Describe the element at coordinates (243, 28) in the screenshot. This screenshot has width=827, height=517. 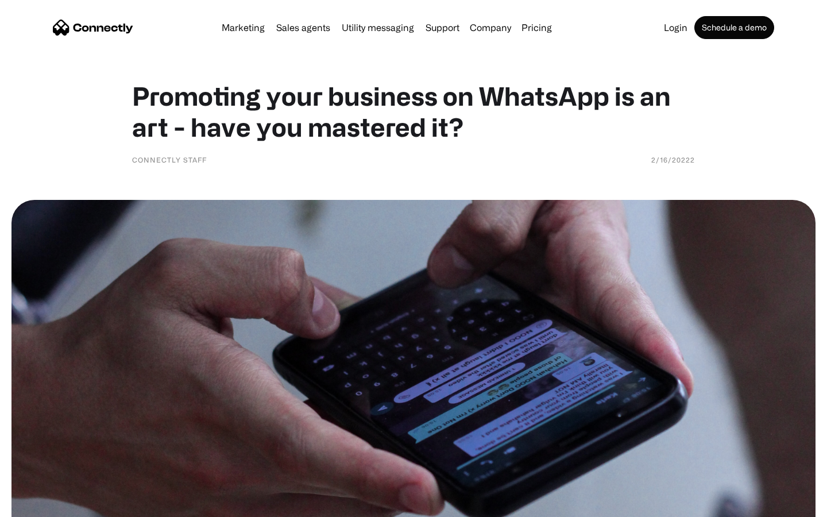
I see `a: Marketing` at that location.